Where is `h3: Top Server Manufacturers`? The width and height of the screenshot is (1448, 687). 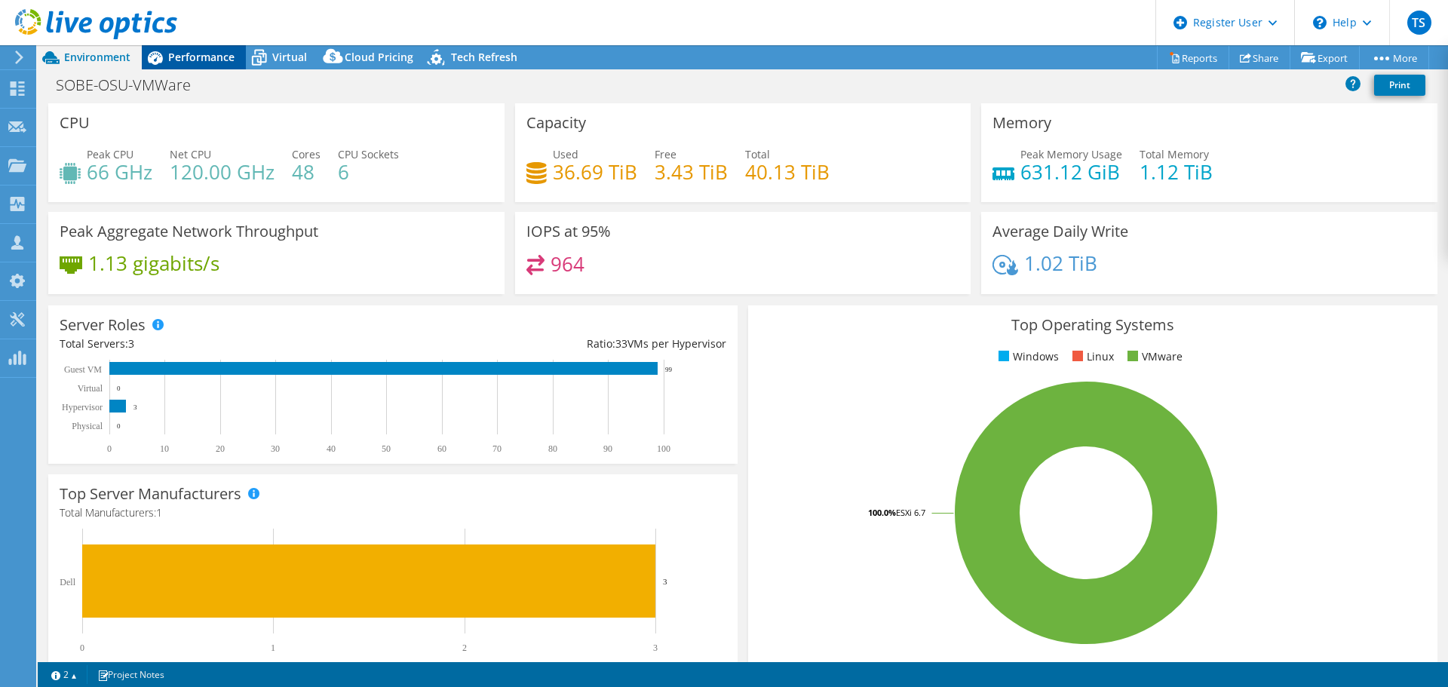
h3: Top Server Manufacturers is located at coordinates (150, 494).